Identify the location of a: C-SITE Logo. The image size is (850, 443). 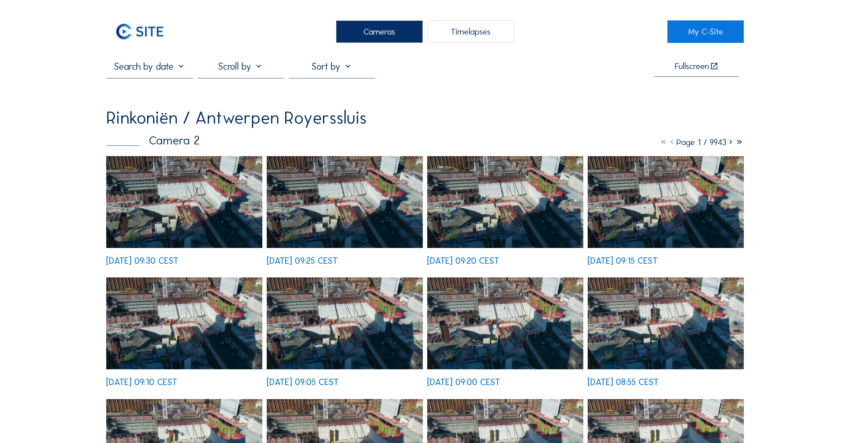
(144, 31).